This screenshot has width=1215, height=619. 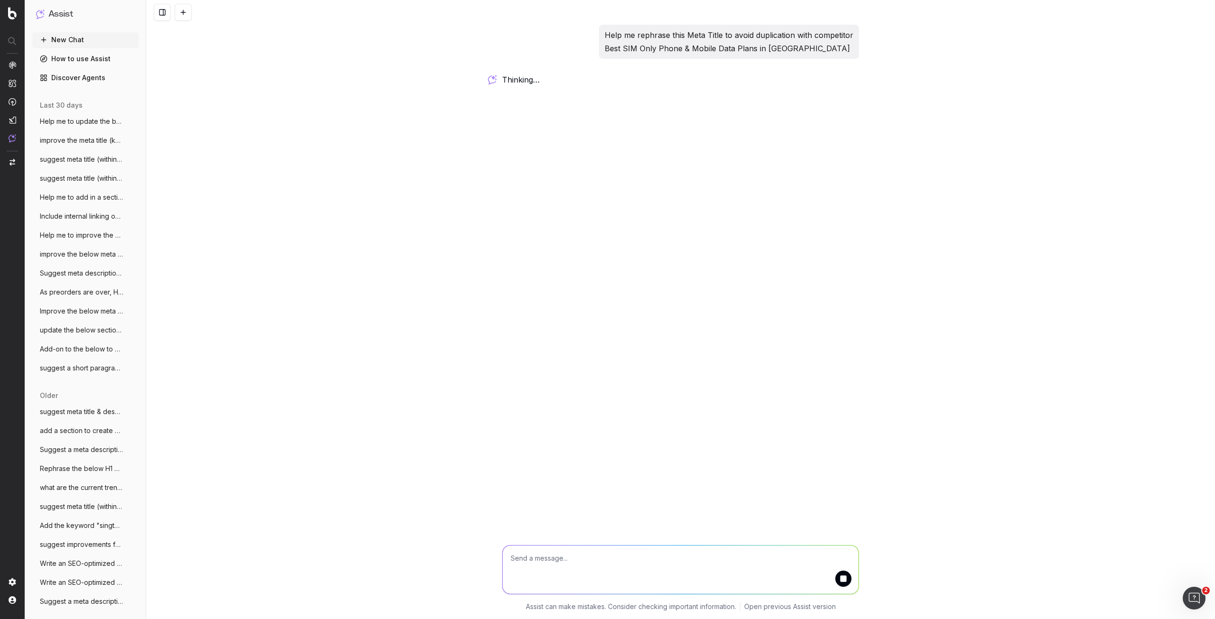 I want to click on button: suggest a short paragraph where we can a, so click(x=85, y=368).